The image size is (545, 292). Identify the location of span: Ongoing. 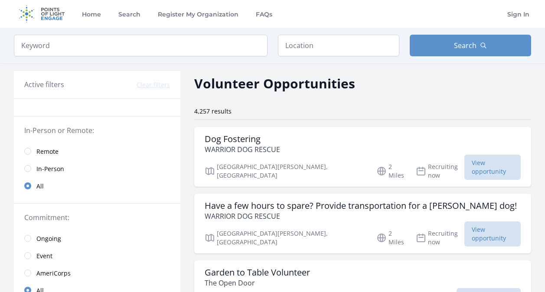
(49, 239).